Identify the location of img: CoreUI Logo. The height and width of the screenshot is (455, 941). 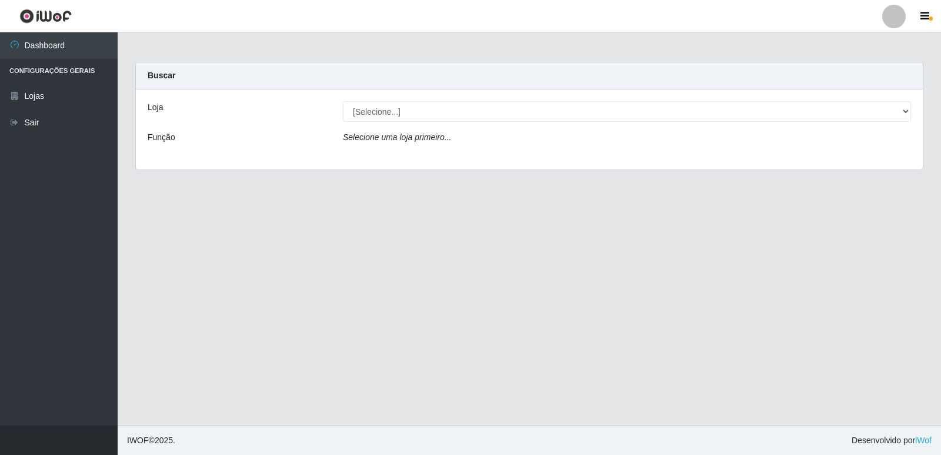
(45, 16).